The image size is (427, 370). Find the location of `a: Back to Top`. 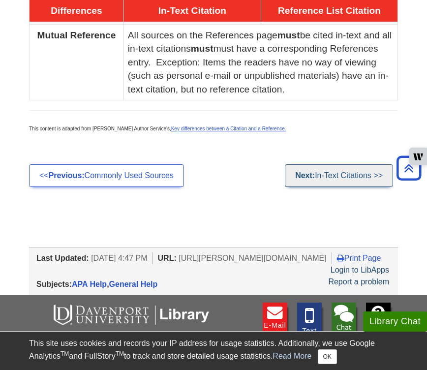

a: Back to Top is located at coordinates (408, 168).